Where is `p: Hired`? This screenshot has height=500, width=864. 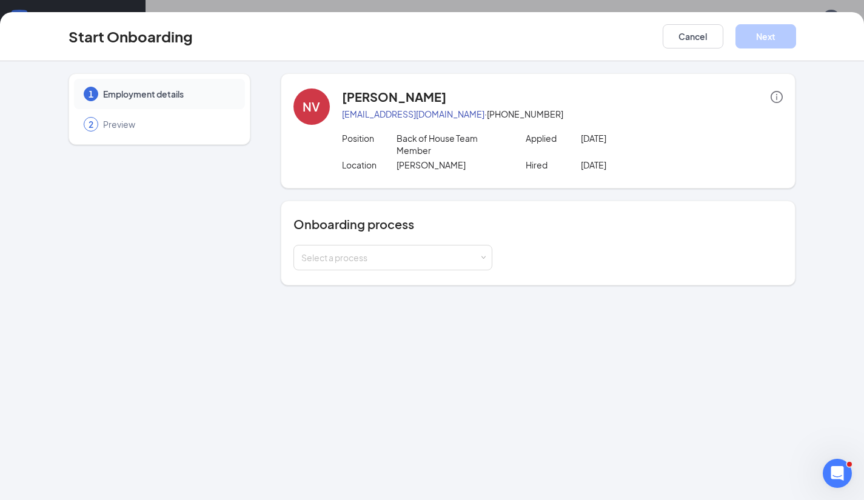 p: Hired is located at coordinates (553, 165).